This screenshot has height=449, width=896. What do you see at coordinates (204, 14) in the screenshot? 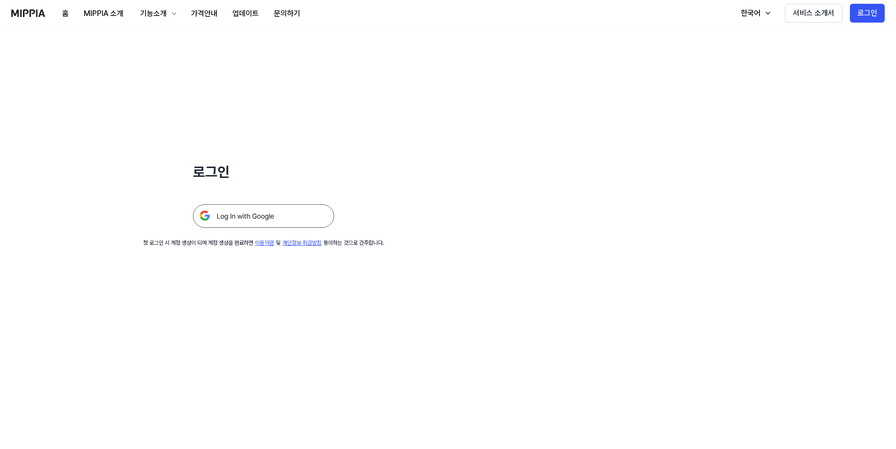
I see `a: 가격안내` at bounding box center [204, 14].